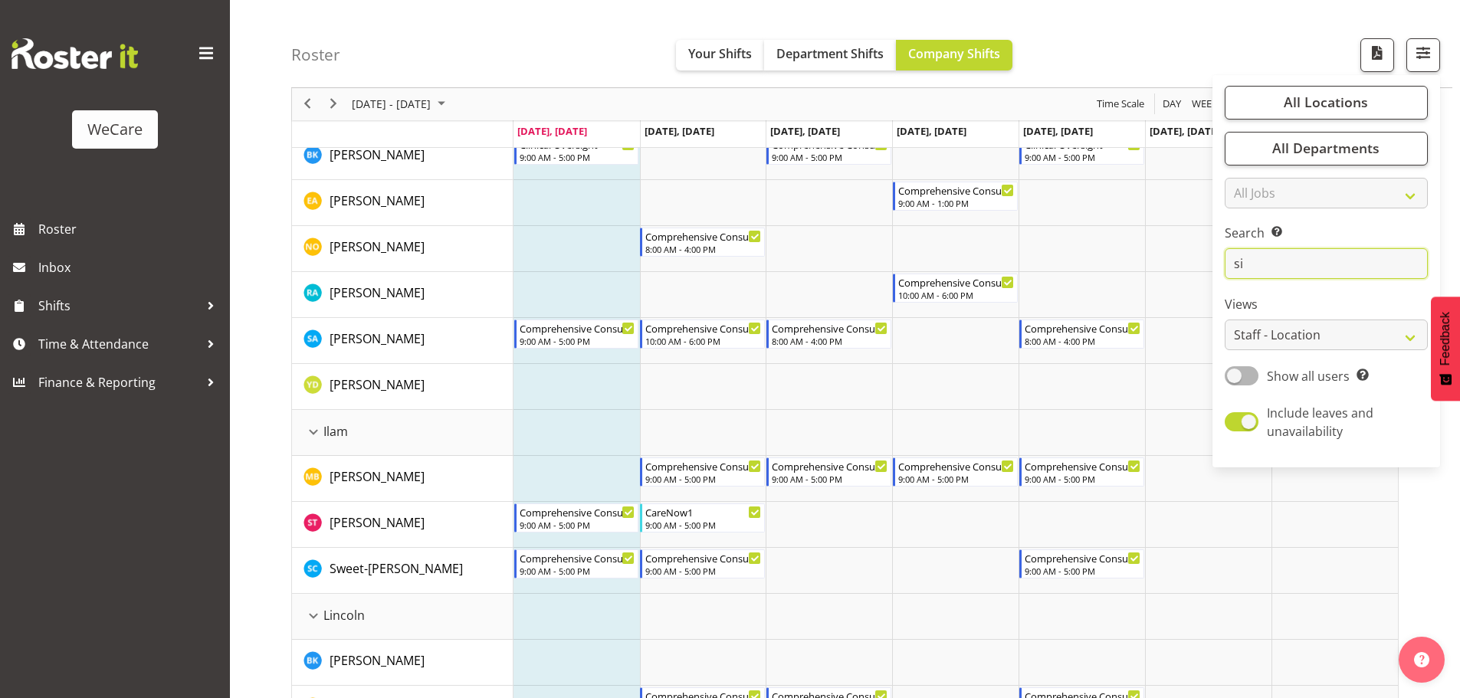 Image resolution: width=1460 pixels, height=698 pixels. What do you see at coordinates (829, 150) in the screenshot?
I see `div: Brian Ko"s event - Comprehensive Consult 9-5 Begin From Wednesday, October 1, 2025 at 9:00:00 AM ...` at bounding box center [829, 150].